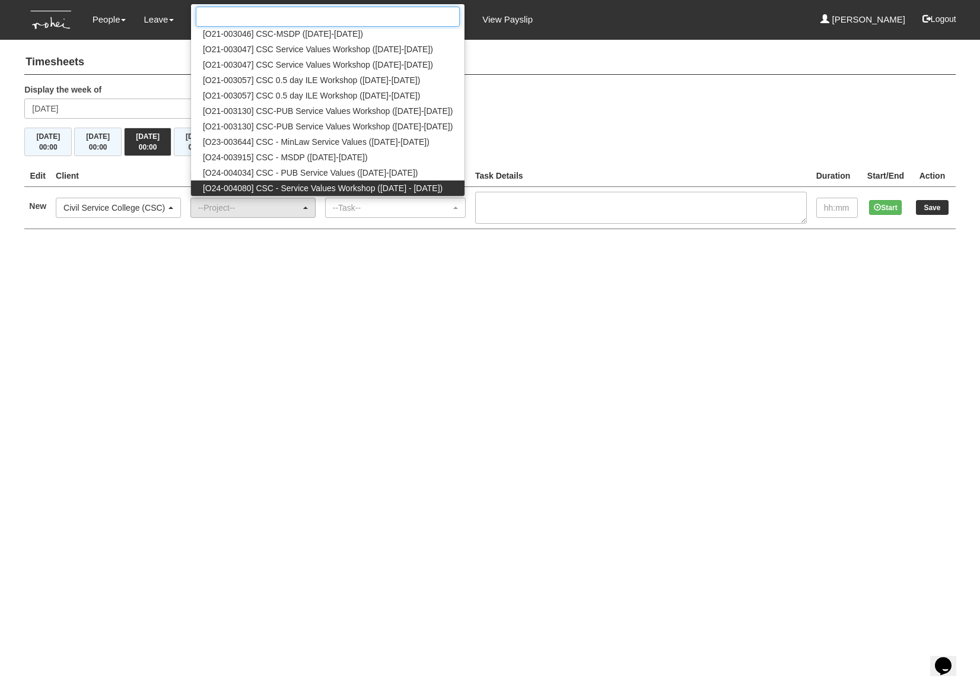 This screenshot has height=688, width=980. Describe the element at coordinates (118, 176) in the screenshot. I see `th: Client` at that location.